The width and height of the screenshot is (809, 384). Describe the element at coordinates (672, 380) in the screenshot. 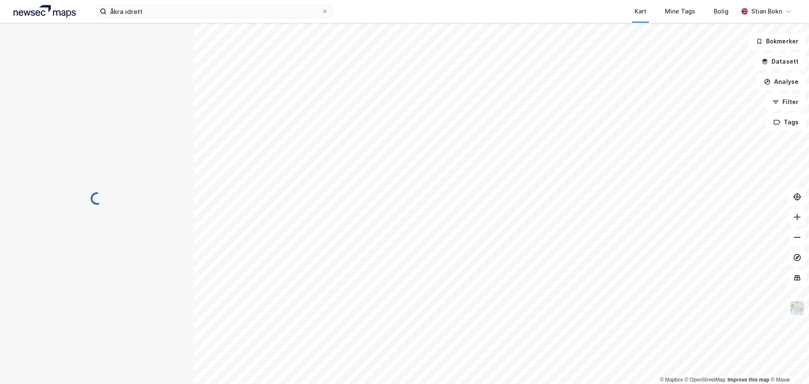

I see `a: Mapbox` at that location.